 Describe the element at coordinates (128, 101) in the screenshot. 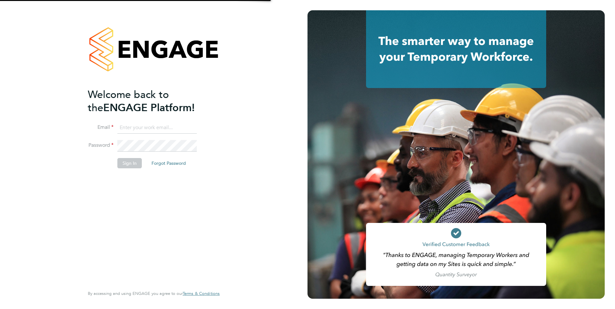

I see `span: Welcome back to the` at that location.